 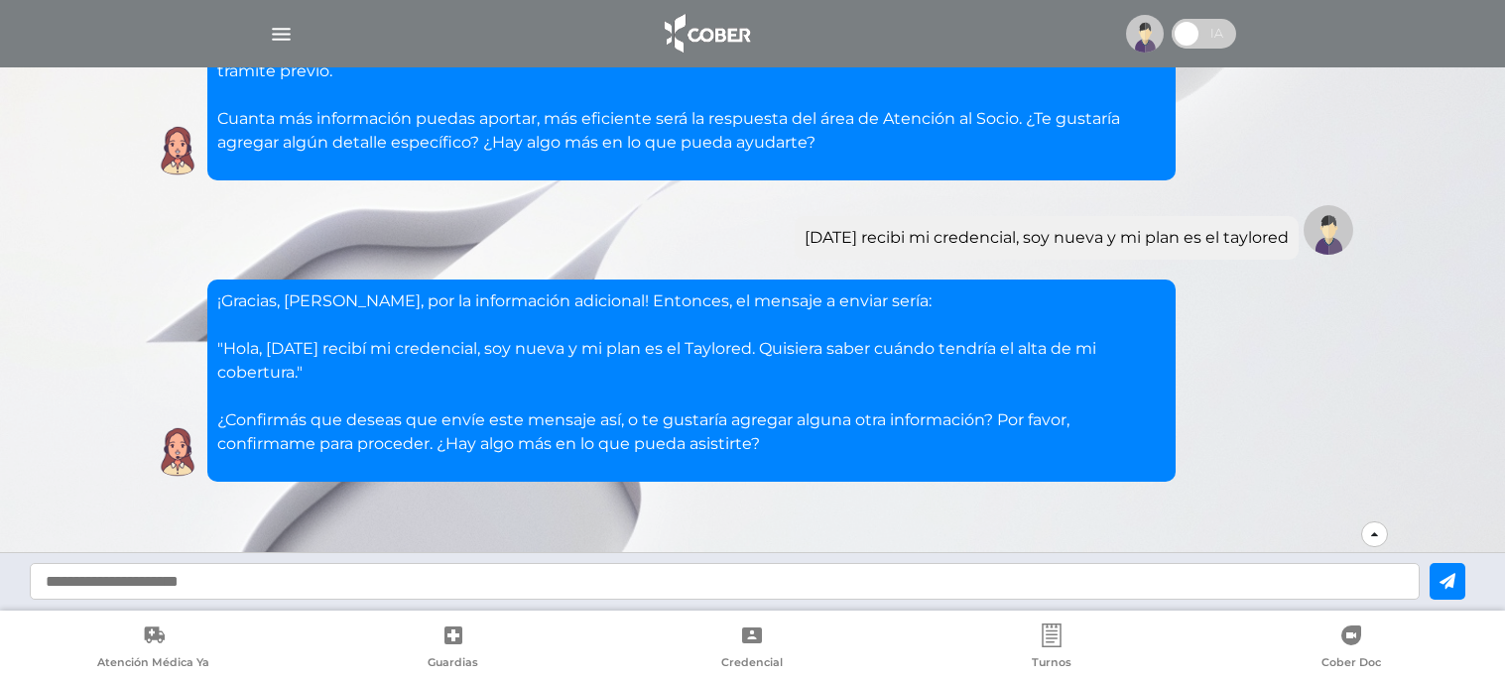 What do you see at coordinates (1351, 649) in the screenshot?
I see `a: Cober Doc` at bounding box center [1351, 649].